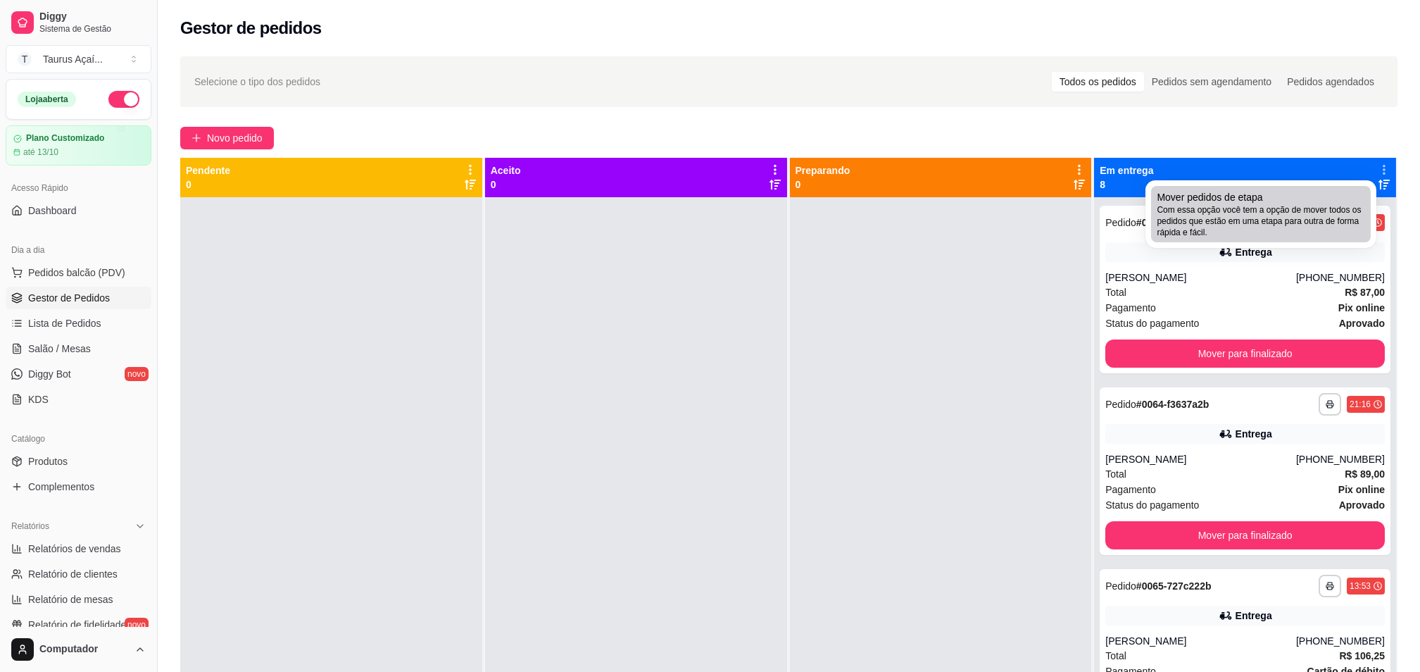 Image resolution: width=1420 pixels, height=672 pixels. What do you see at coordinates (506, 170) in the screenshot?
I see `p: Aceito` at bounding box center [506, 170].